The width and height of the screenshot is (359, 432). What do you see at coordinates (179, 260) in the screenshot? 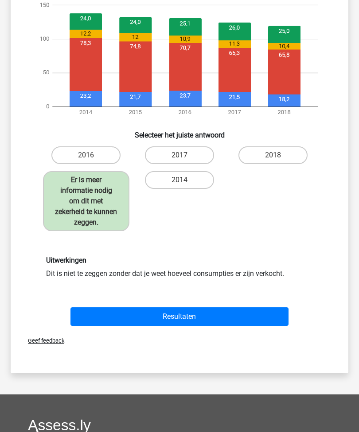
I see `h6: Uitwerkingen` at bounding box center [179, 260].